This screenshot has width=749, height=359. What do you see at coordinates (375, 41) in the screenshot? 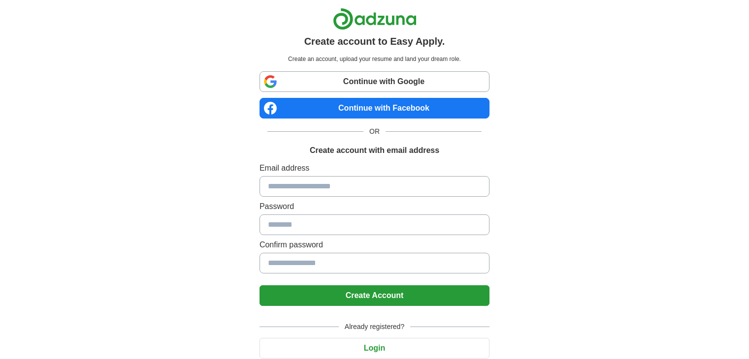
I see `h1: Create account to Easy Apply.` at bounding box center [375, 41].